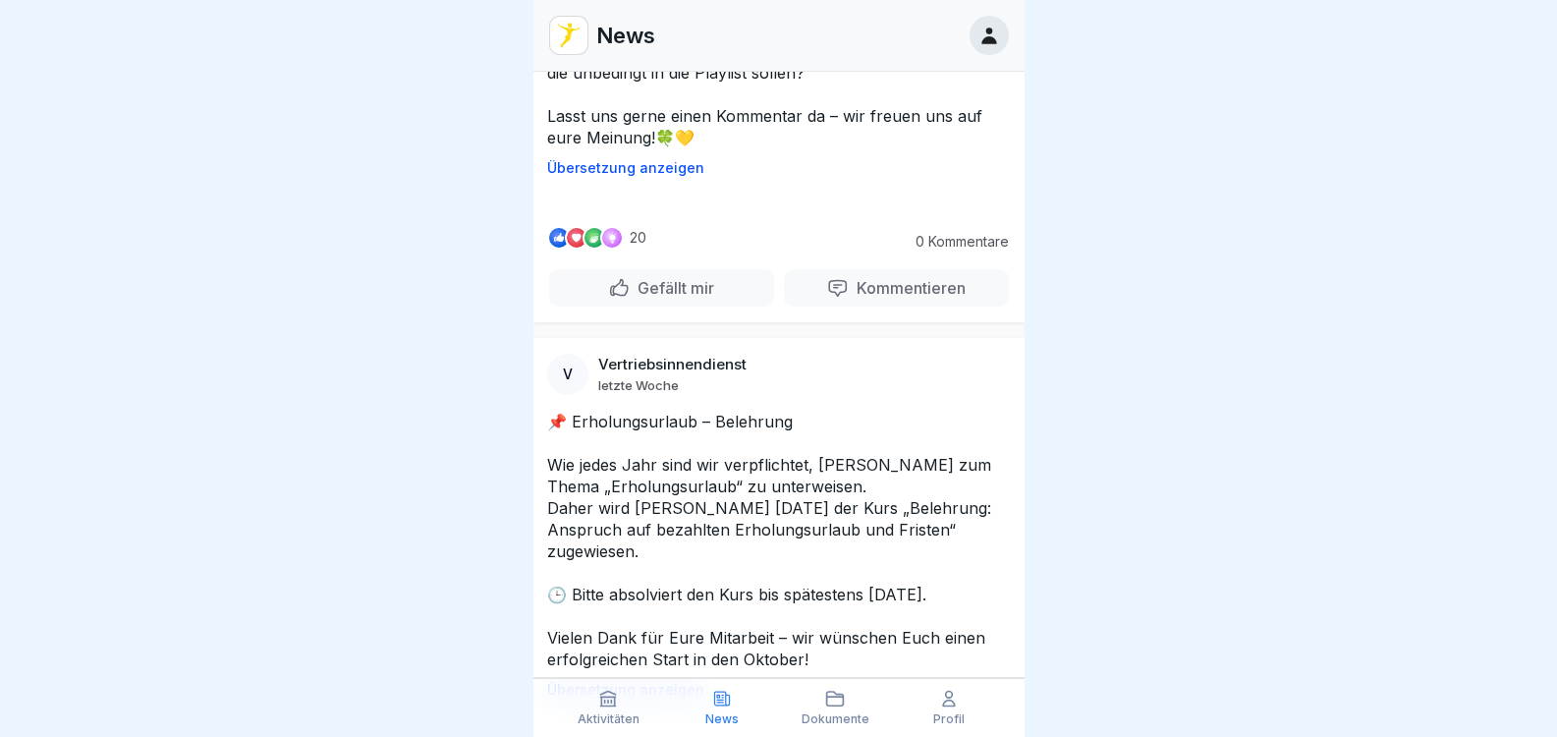 The height and width of the screenshot is (737, 1557). Describe the element at coordinates (949, 719) in the screenshot. I see `p: Profil` at that location.